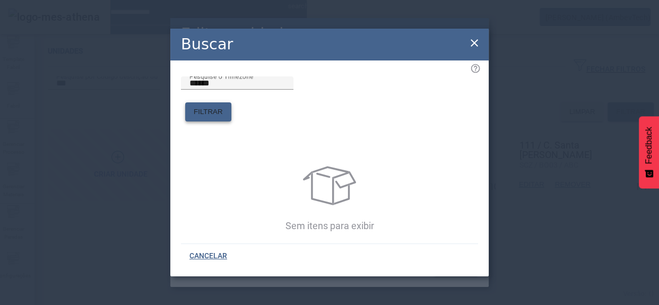 This screenshot has width=659, height=305. Describe the element at coordinates (208, 112) in the screenshot. I see `button: FILTRAR` at that location.